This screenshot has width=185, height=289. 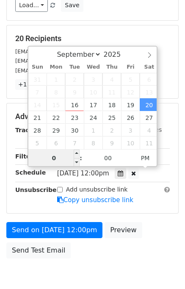 What do you see at coordinates (92, 116) in the screenshot?
I see `h5: Advanced` at bounding box center [92, 116].